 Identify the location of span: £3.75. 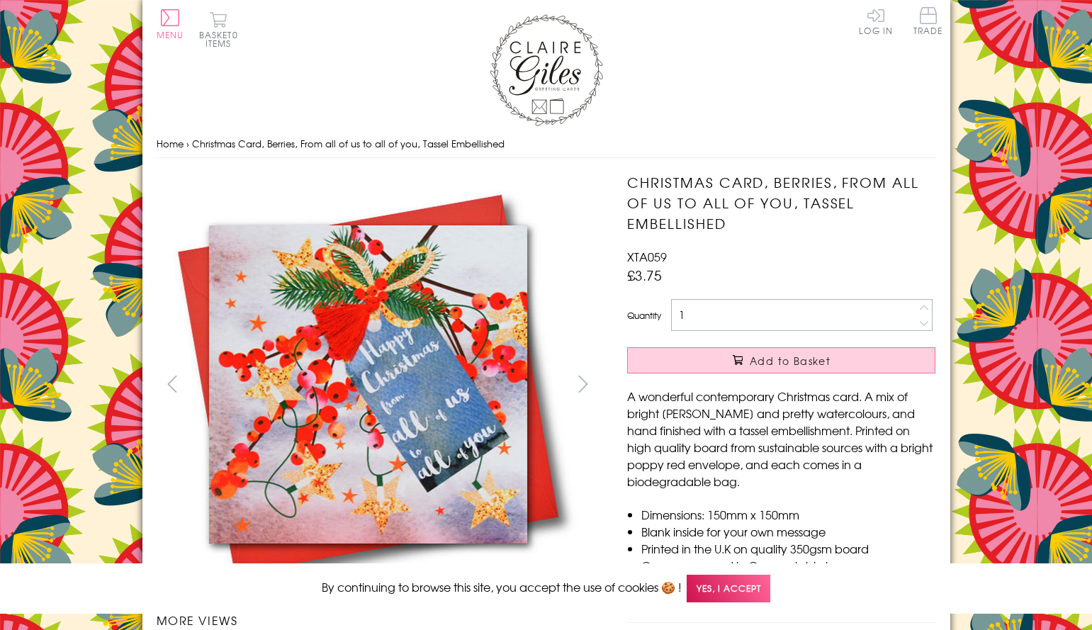
(644, 275).